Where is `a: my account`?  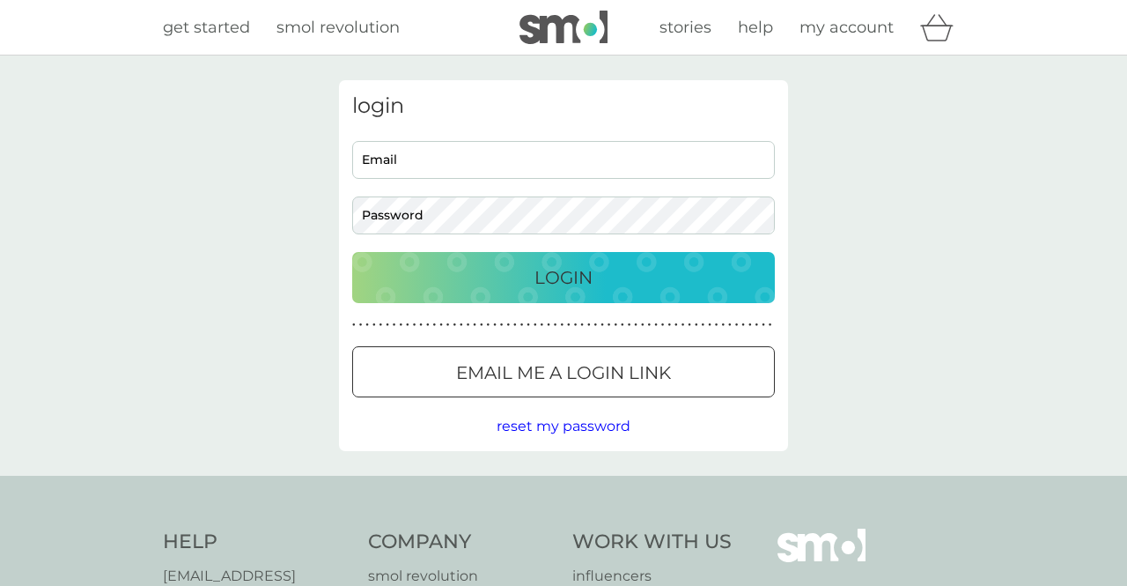
a: my account is located at coordinates (846, 27).